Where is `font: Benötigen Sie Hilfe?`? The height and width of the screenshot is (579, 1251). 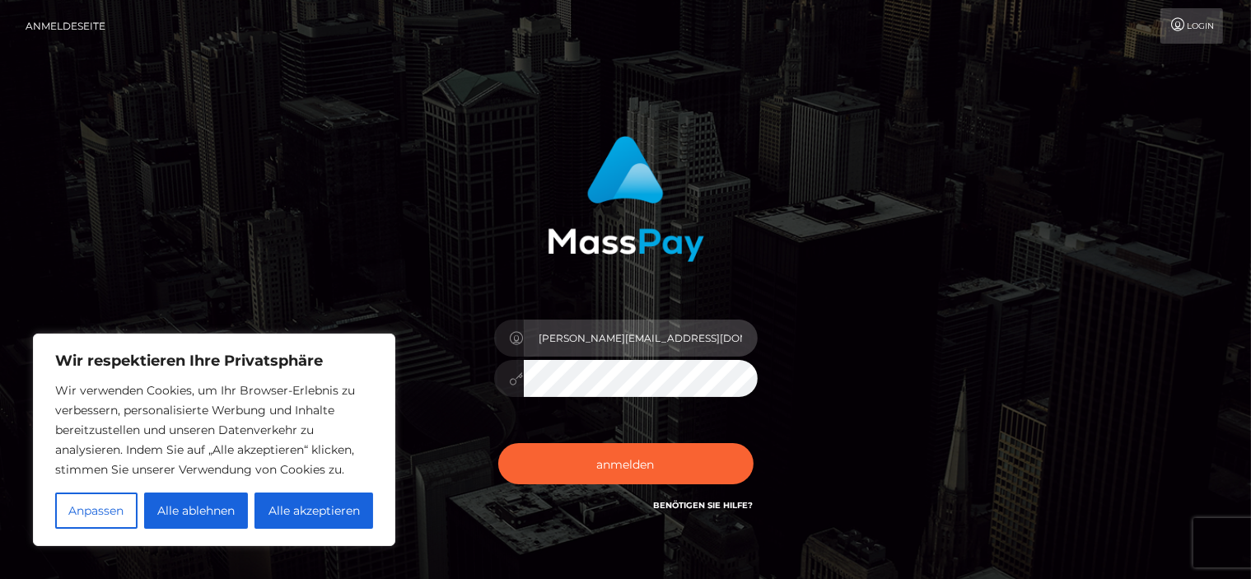
font: Benötigen Sie Hilfe? is located at coordinates (703, 505).